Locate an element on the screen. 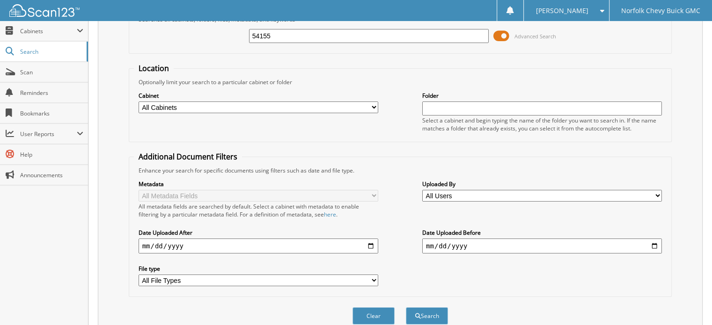 The width and height of the screenshot is (712, 325). label: Cabinet is located at coordinates (258, 95).